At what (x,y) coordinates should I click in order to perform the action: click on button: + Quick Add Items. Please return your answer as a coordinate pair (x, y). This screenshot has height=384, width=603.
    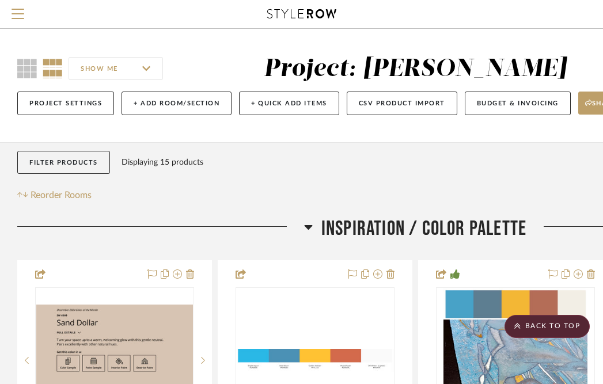
    Looking at the image, I should click on (289, 103).